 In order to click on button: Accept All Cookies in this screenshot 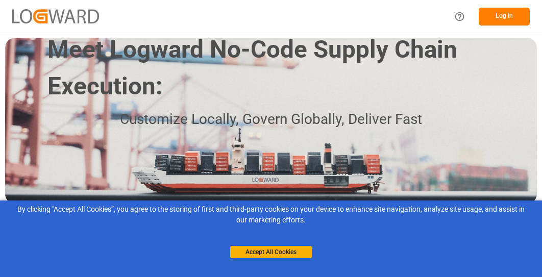, I will do `click(271, 252)`.